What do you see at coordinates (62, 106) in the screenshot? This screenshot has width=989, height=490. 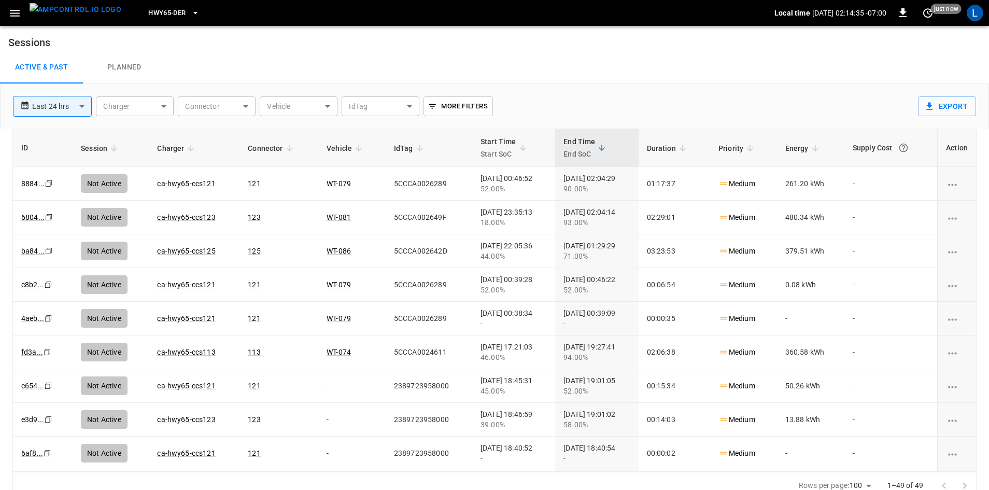 I see `div: Last 24 hrs` at bounding box center [62, 106].